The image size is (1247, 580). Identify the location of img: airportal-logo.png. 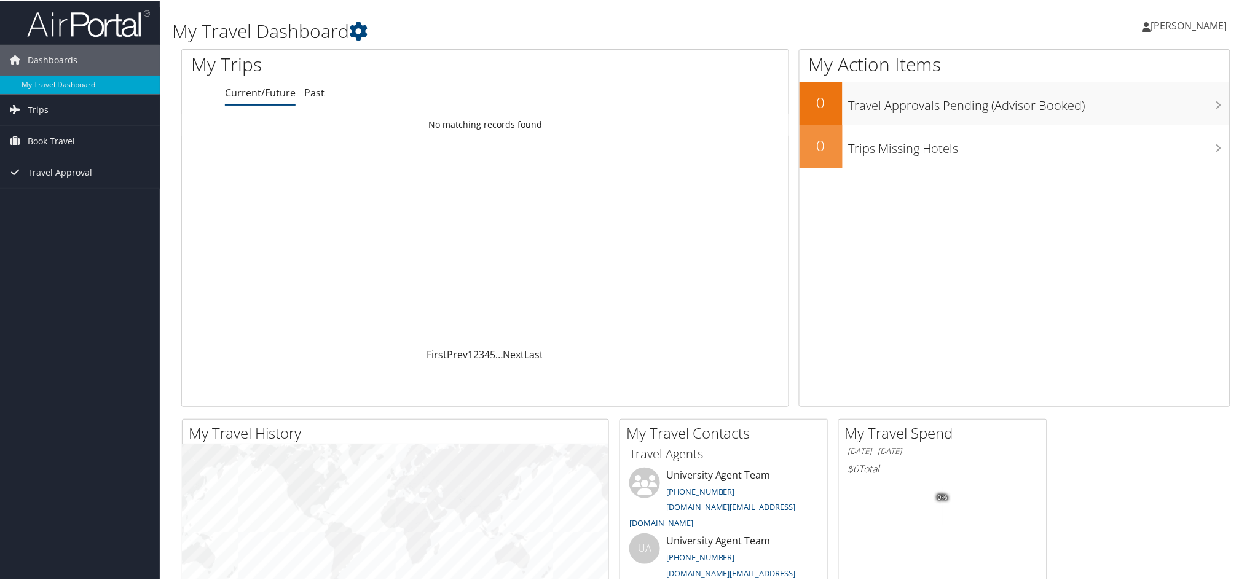
(89, 22).